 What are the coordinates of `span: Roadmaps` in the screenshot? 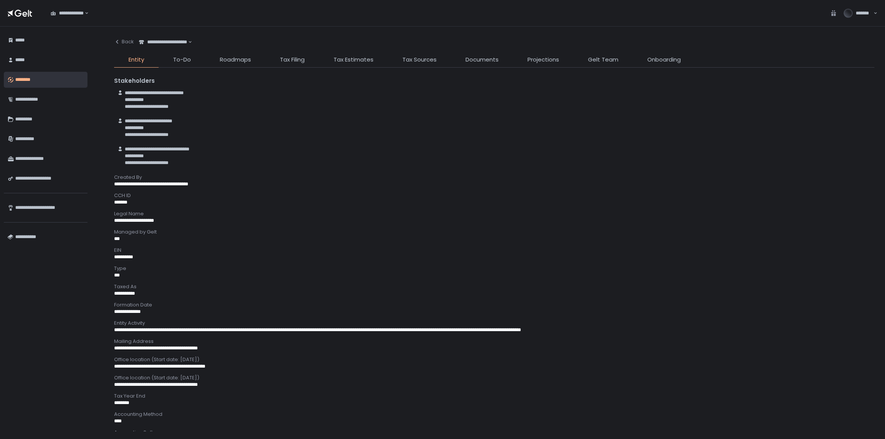 It's located at (235, 60).